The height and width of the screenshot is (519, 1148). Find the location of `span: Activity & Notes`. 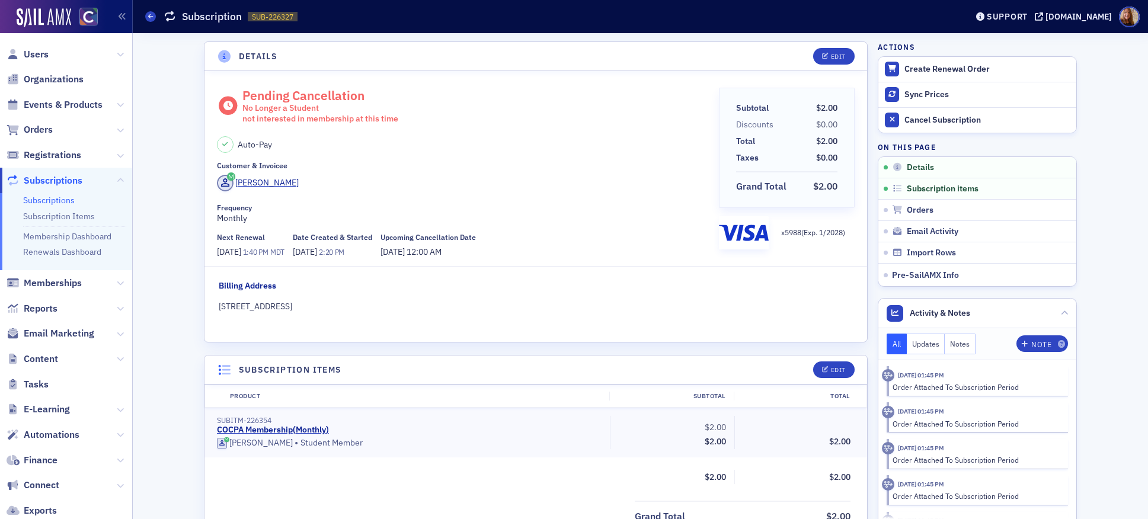

span: Activity & Notes is located at coordinates (940, 313).